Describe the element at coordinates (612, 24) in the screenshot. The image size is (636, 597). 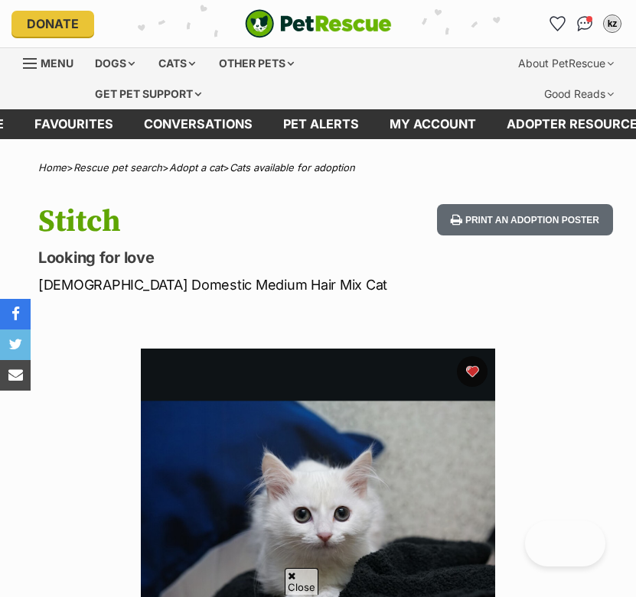
I see `div: kz` at that location.